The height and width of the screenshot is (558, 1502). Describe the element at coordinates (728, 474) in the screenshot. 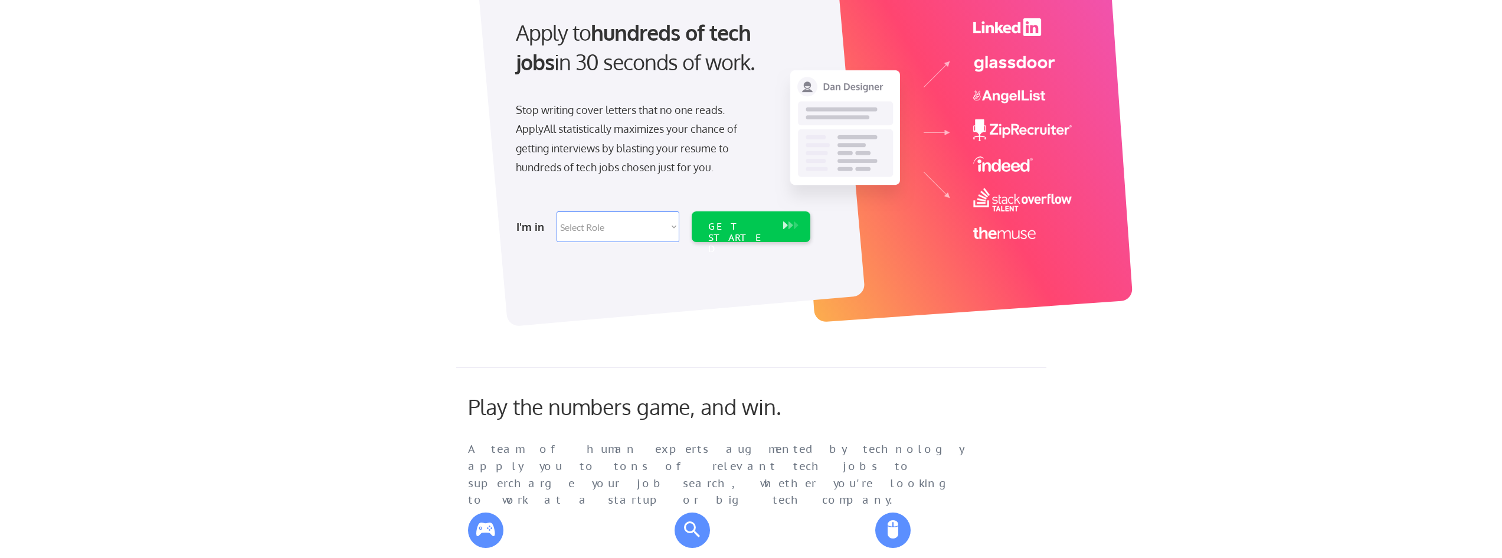

I see `div: A team of human experts augmented by technology apply you to tons of relevant tech jobs to superc...` at that location.